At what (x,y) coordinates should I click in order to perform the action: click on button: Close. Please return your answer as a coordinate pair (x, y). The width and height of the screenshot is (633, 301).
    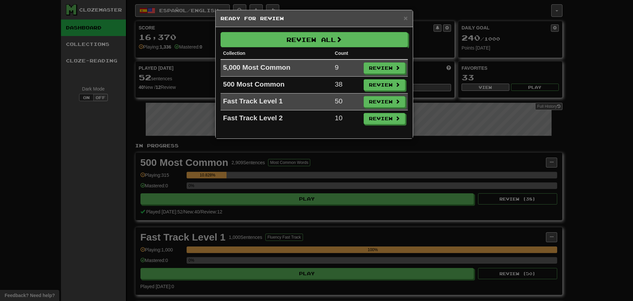
    Looking at the image, I should click on (406, 18).